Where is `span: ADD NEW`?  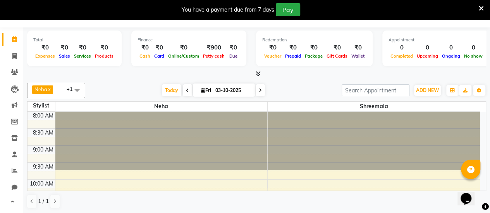
span: ADD NEW is located at coordinates (427, 90).